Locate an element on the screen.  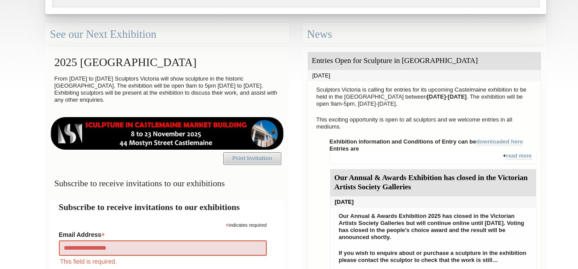
a: Print Invitation is located at coordinates (252, 158).